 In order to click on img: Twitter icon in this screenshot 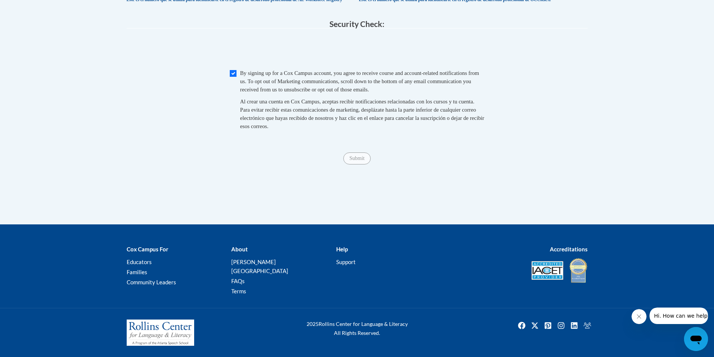, I will do `click(535, 326)`.